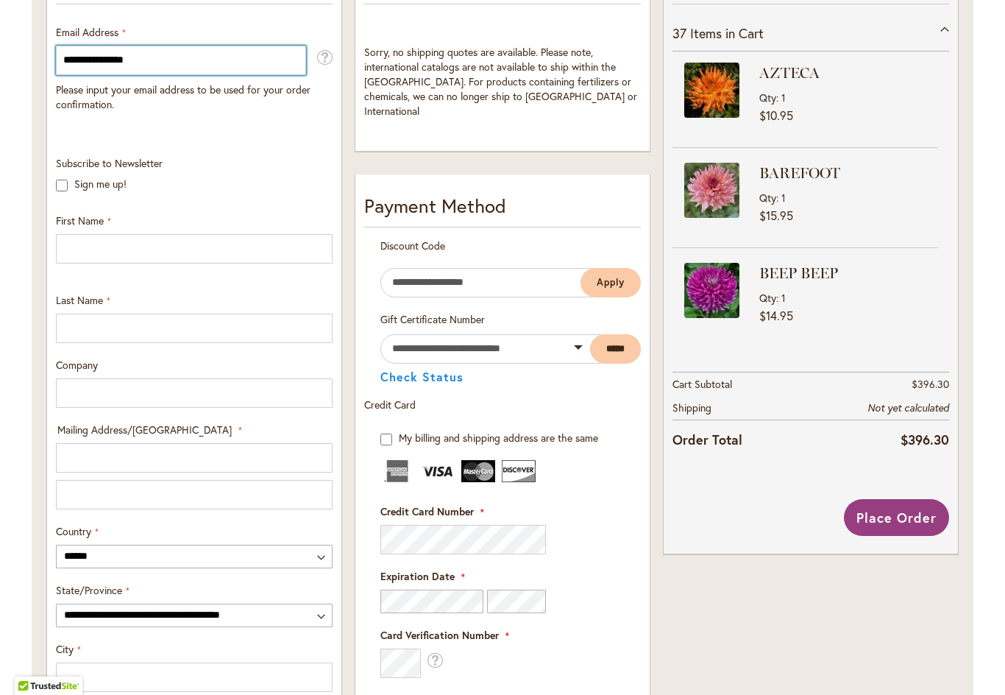 The image size is (1005, 695). What do you see at coordinates (503, 210) in the screenshot?
I see `div: Payment Method` at bounding box center [503, 210].